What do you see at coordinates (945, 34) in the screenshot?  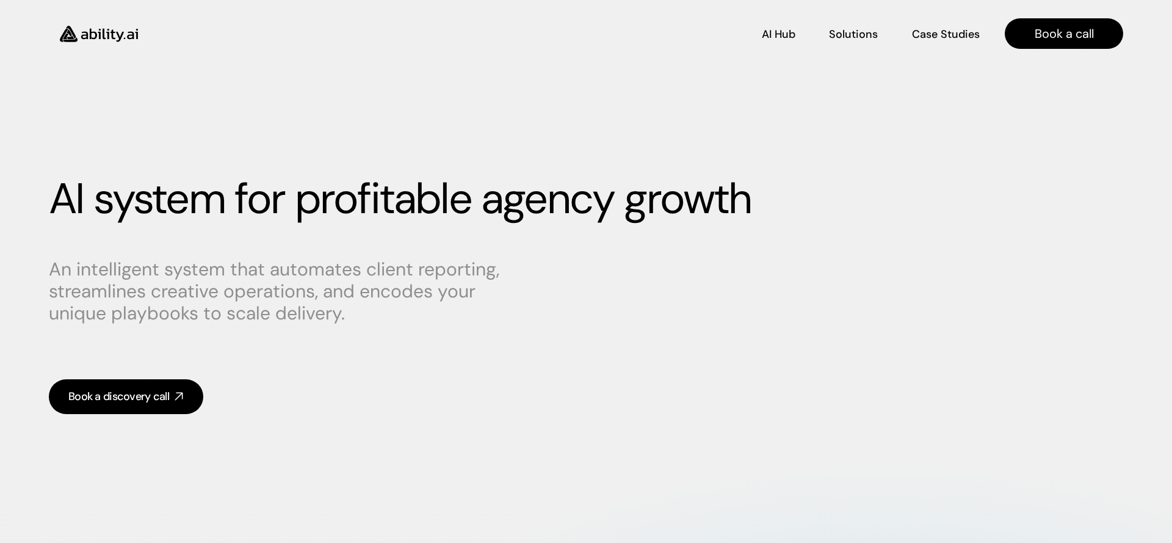 I see `p: Case Studies` at bounding box center [945, 34].